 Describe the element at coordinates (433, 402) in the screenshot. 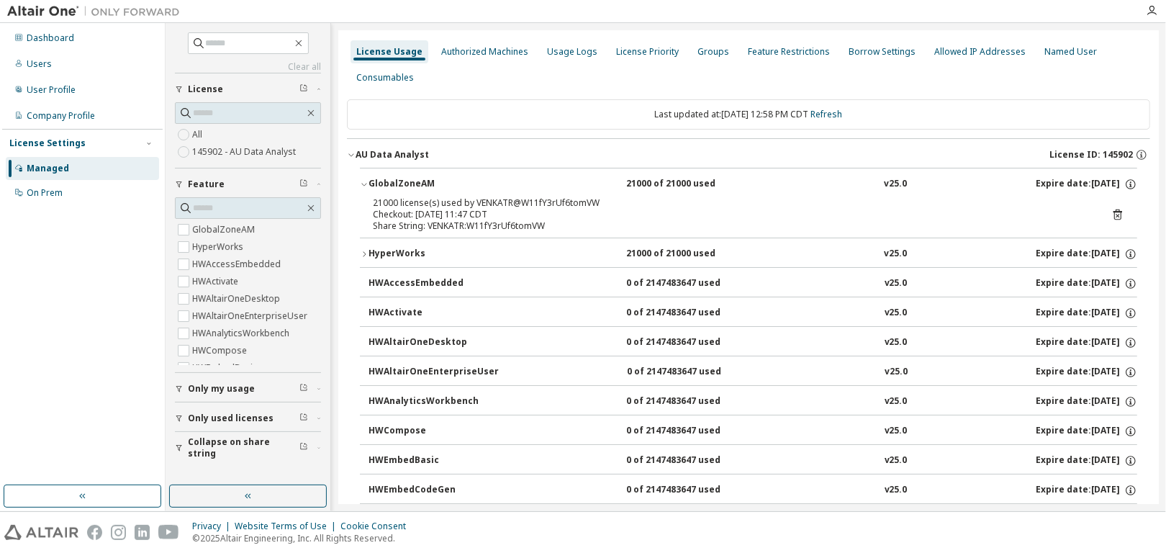

I see `div: HWAnalyticsWorkbench` at that location.